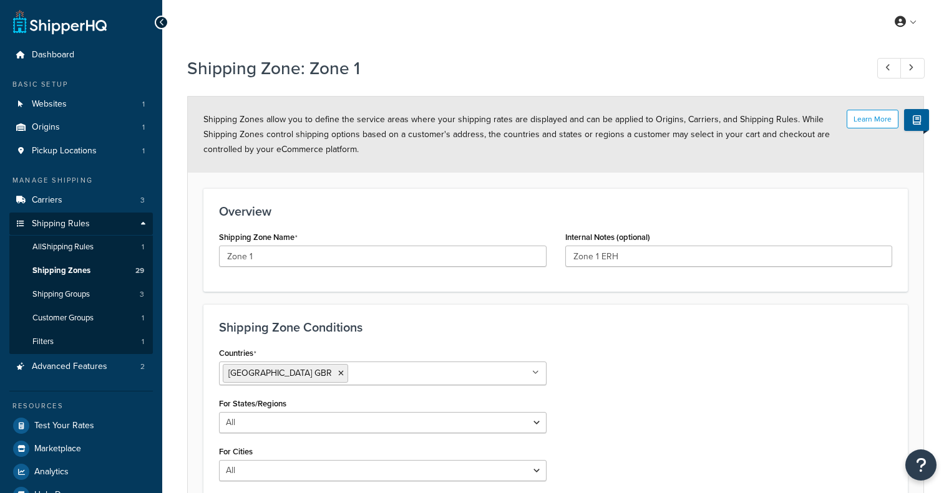  Describe the element at coordinates (253, 404) in the screenshot. I see `label: For States/Regions` at that location.